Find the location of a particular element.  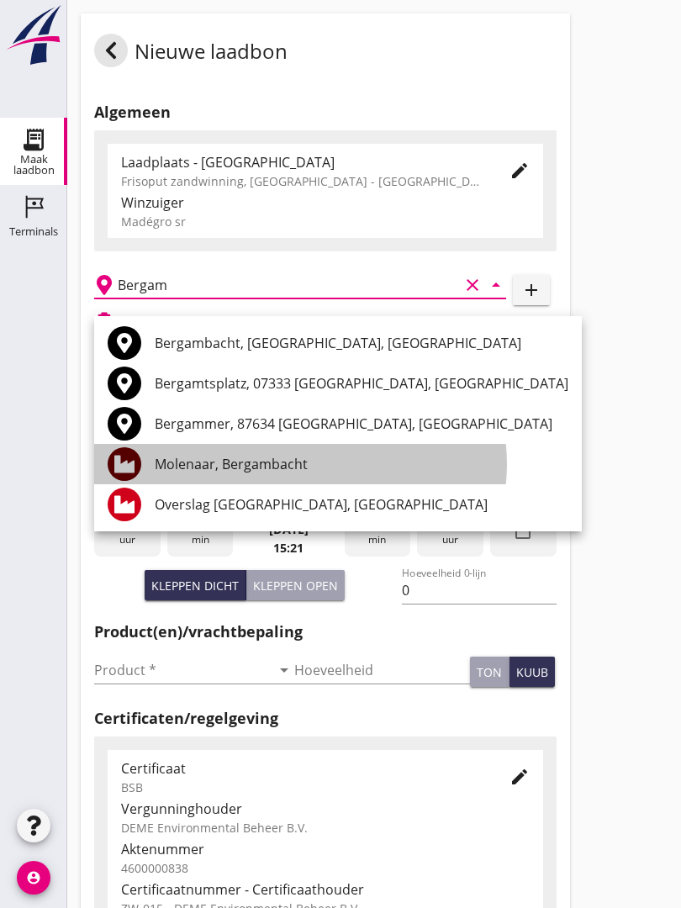

div: Molenaar, Bergambacht is located at coordinates (362, 464).